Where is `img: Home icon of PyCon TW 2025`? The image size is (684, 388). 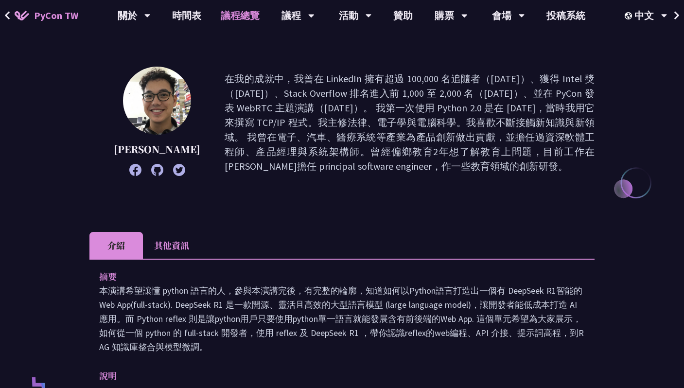
img: Home icon of PyCon TW 2025 is located at coordinates (22, 16).